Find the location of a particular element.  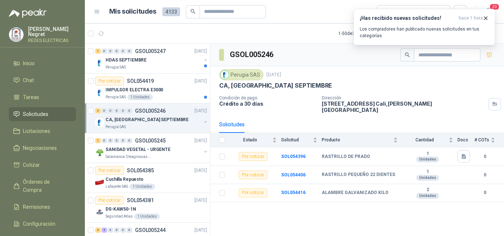

p: IMPULSOR ELECTRA E3000 is located at coordinates (134, 90).